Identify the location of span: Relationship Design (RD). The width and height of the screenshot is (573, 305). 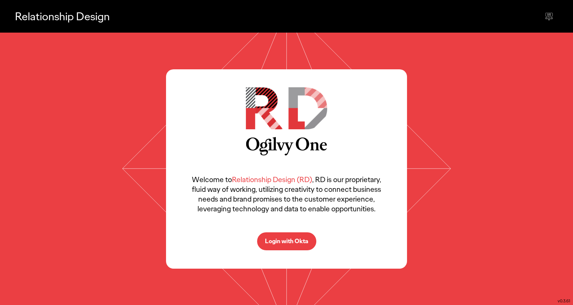
(272, 179).